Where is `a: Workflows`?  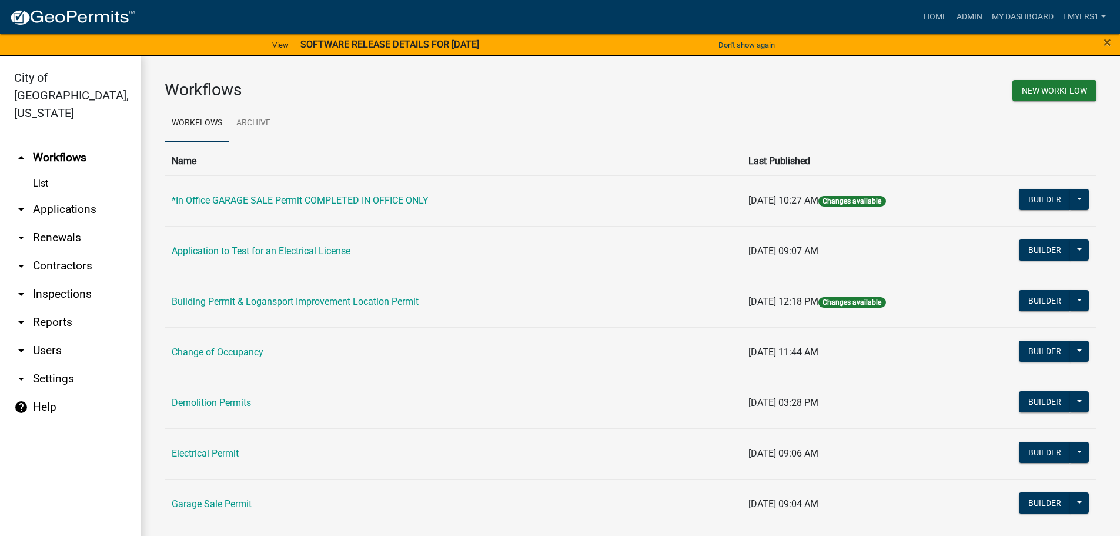 a: Workflows is located at coordinates (197, 123).